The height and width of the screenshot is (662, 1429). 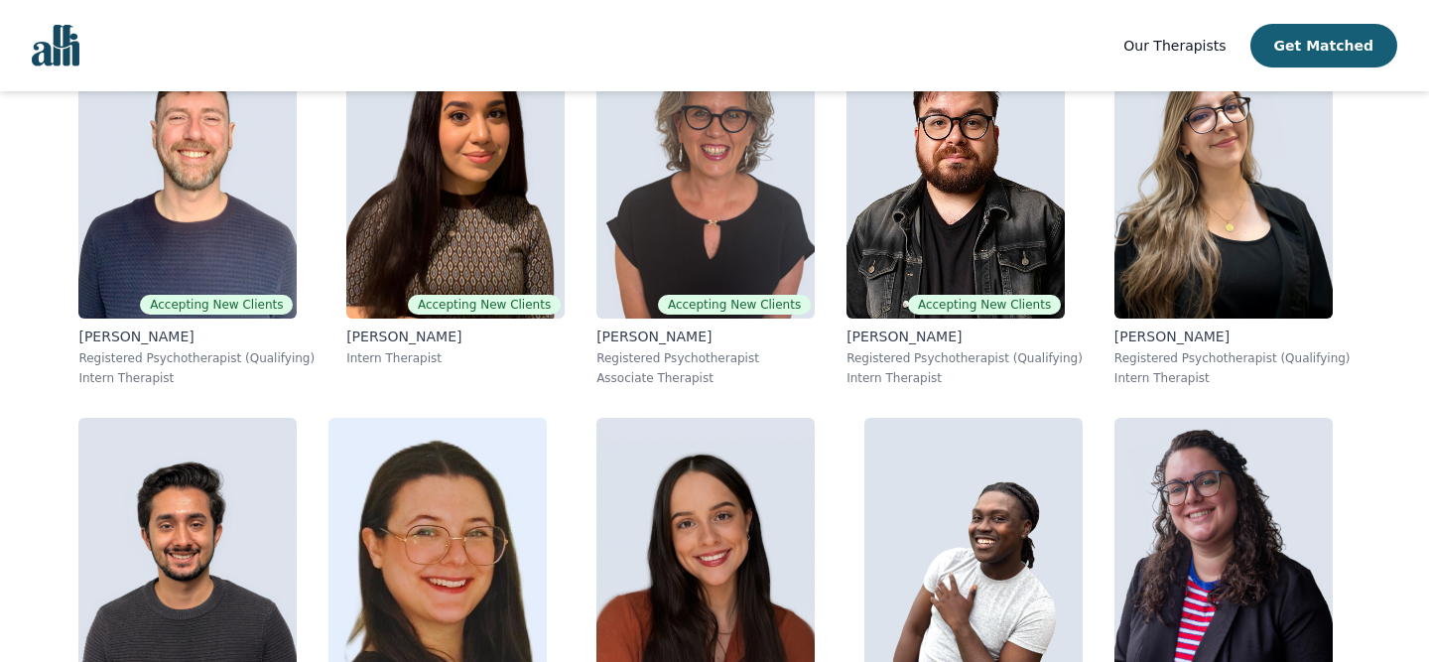 What do you see at coordinates (1324, 46) in the screenshot?
I see `a: Get Matched` at bounding box center [1324, 46].